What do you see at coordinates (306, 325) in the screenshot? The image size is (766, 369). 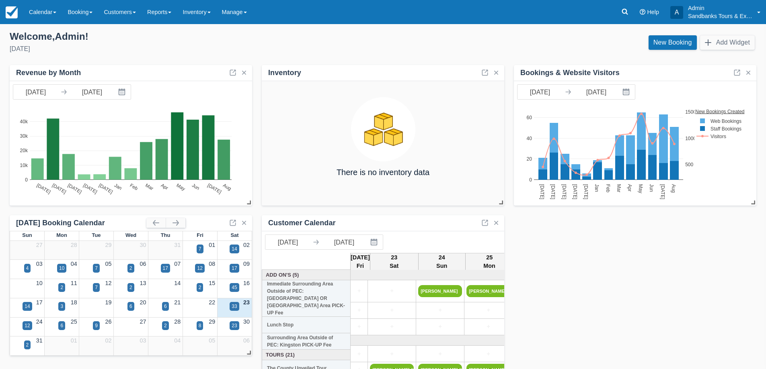 I see `th: Lunch Stop` at bounding box center [306, 325].